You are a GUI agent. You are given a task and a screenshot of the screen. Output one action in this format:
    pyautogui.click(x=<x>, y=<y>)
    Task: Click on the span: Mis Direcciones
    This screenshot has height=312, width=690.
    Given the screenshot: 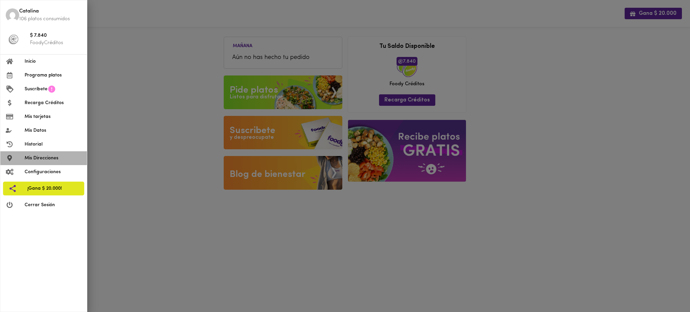 What is the action you would take?
    pyautogui.click(x=53, y=158)
    